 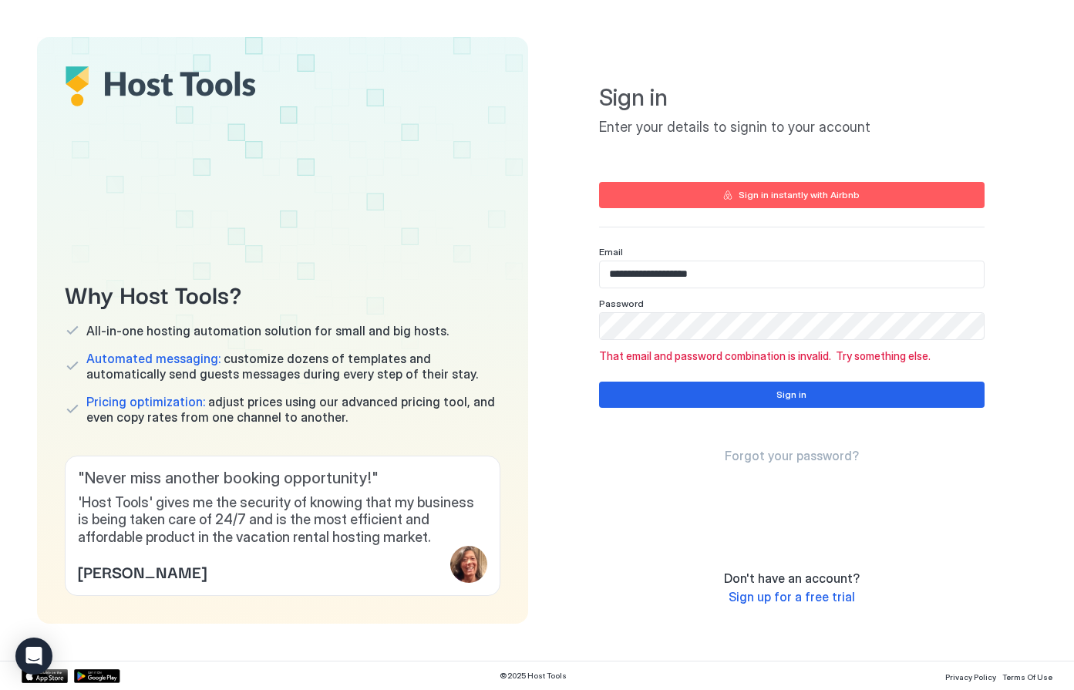 What do you see at coordinates (45, 676) in the screenshot?
I see `a: App Store` at bounding box center [45, 676].